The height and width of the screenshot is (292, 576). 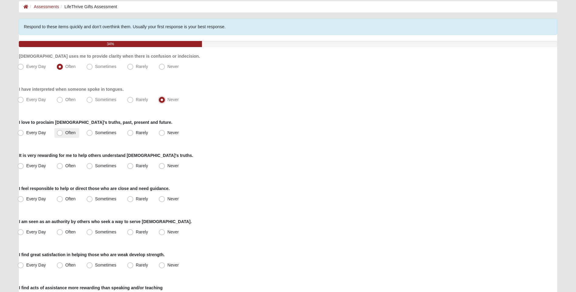 What do you see at coordinates (46, 7) in the screenshot?
I see `a: Assessments` at bounding box center [46, 7].